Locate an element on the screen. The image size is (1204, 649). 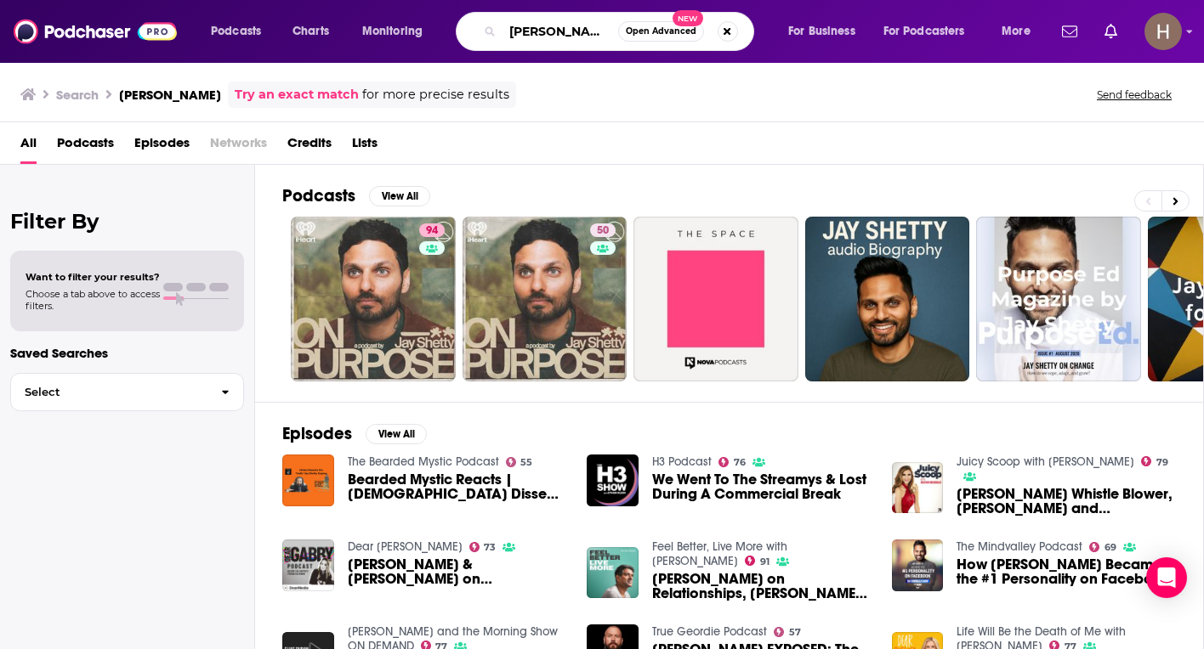
span: Charts is located at coordinates (310, 31).